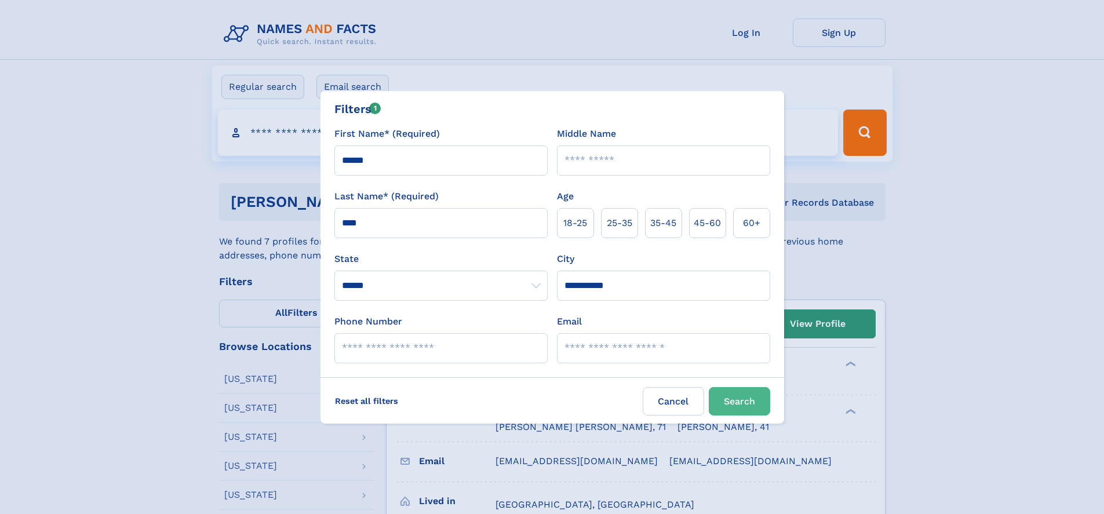 The height and width of the screenshot is (514, 1104). Describe the element at coordinates (358, 109) in the screenshot. I see `div: Filters` at that location.